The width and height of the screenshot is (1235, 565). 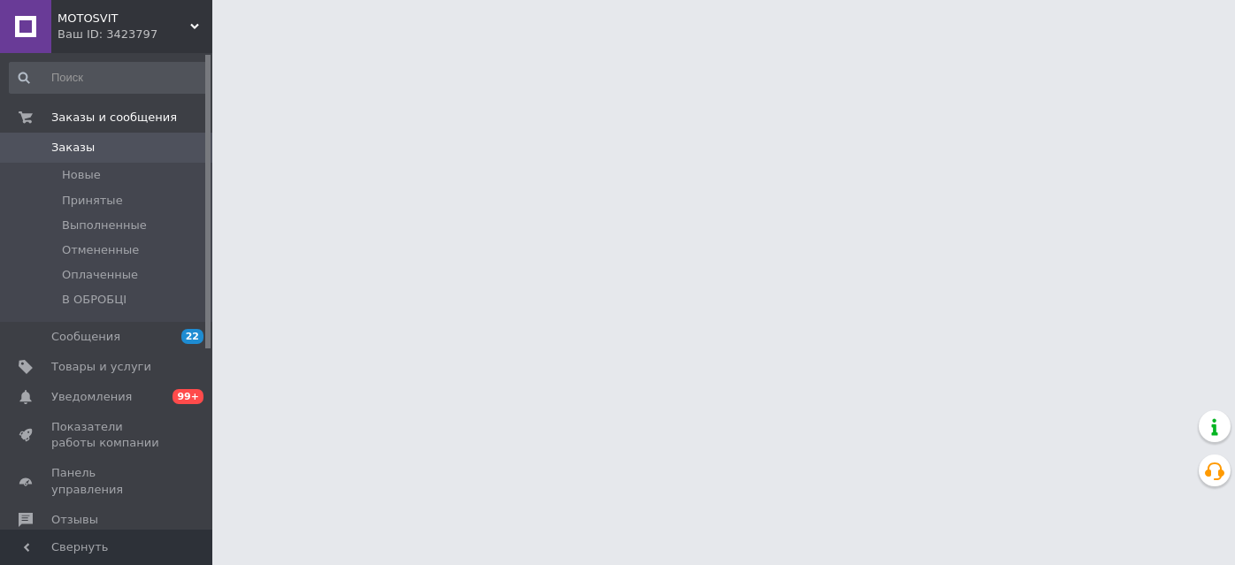 I want to click on span: Сообщения, so click(x=86, y=337).